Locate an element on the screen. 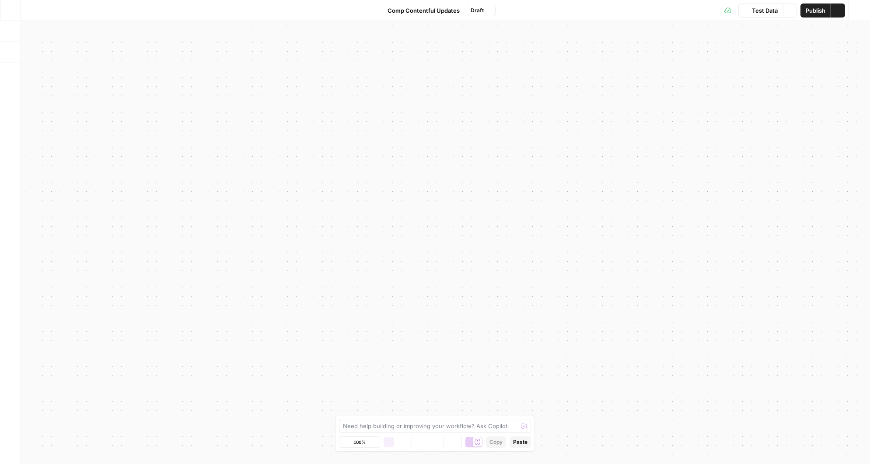  button: Comp Contentful Updates is located at coordinates (420, 10).